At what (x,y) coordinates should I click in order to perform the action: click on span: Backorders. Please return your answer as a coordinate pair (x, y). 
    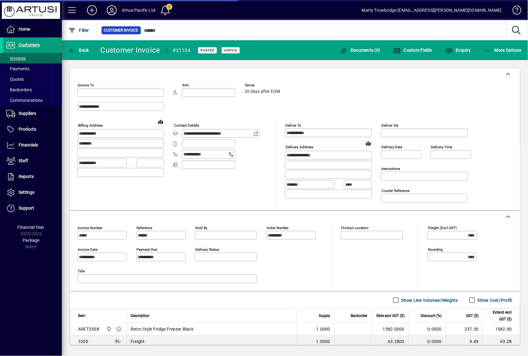
    Looking at the image, I should click on (19, 90).